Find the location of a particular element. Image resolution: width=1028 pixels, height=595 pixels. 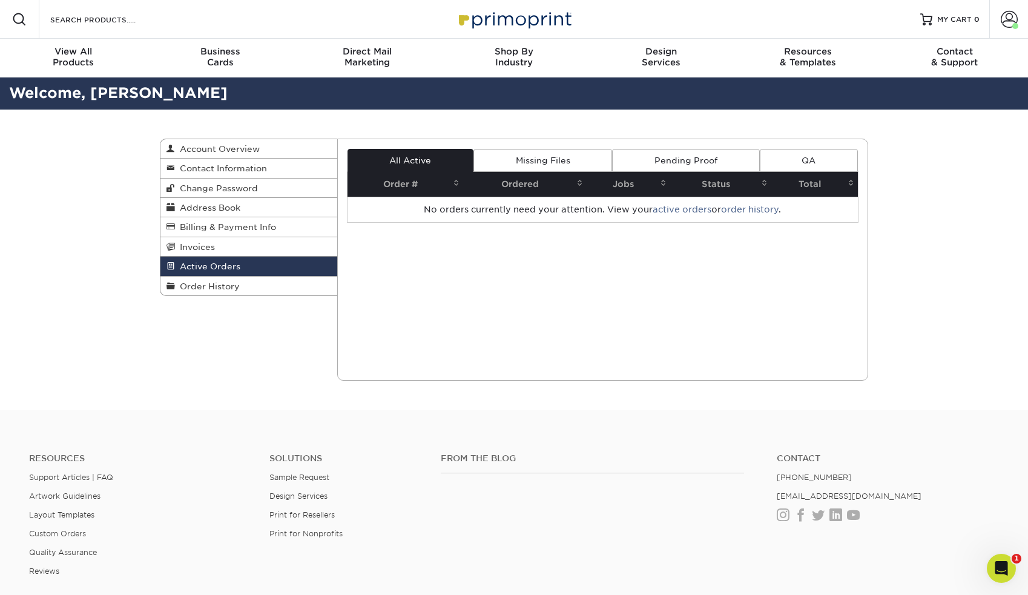

div: Marketing is located at coordinates (367, 57).